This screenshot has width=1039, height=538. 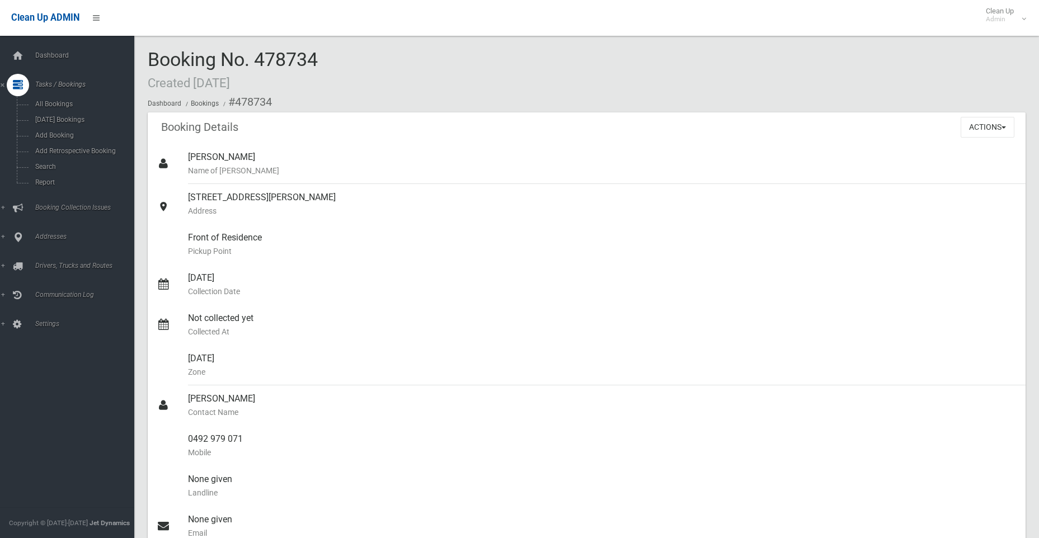 I want to click on small: Collected At, so click(x=602, y=332).